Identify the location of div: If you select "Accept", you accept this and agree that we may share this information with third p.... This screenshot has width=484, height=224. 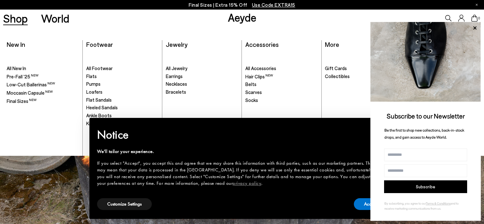
(237, 173).